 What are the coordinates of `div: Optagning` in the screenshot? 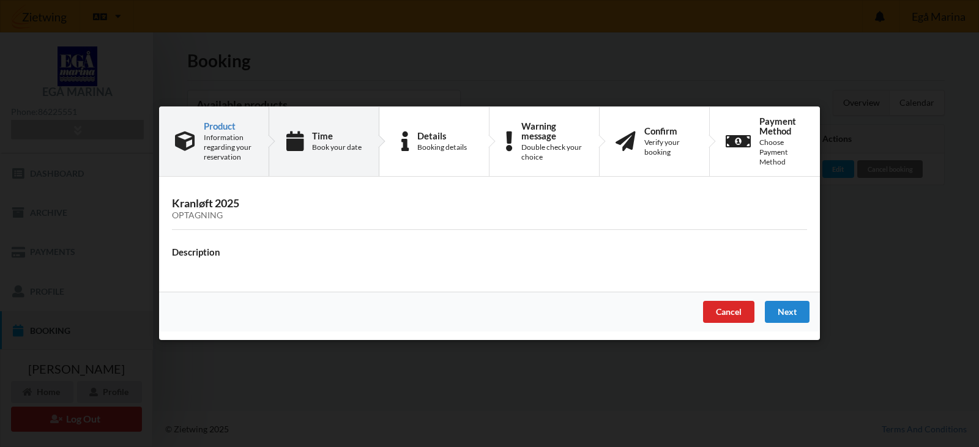 It's located at (490, 216).